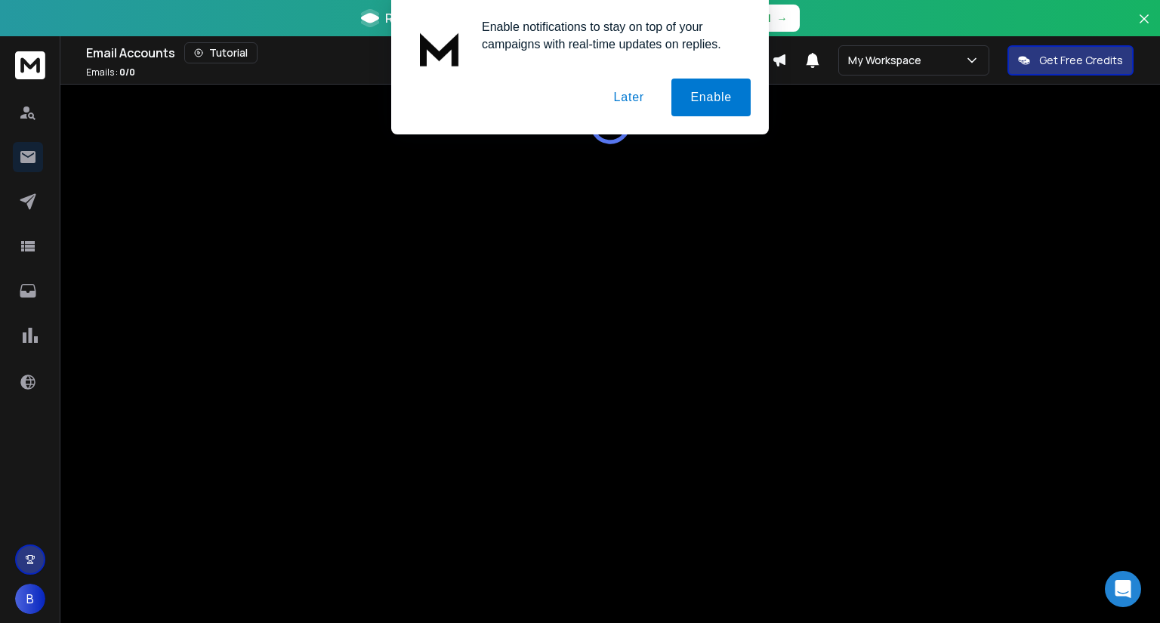 This screenshot has height=623, width=1160. Describe the element at coordinates (629, 97) in the screenshot. I see `button: Later` at that location.